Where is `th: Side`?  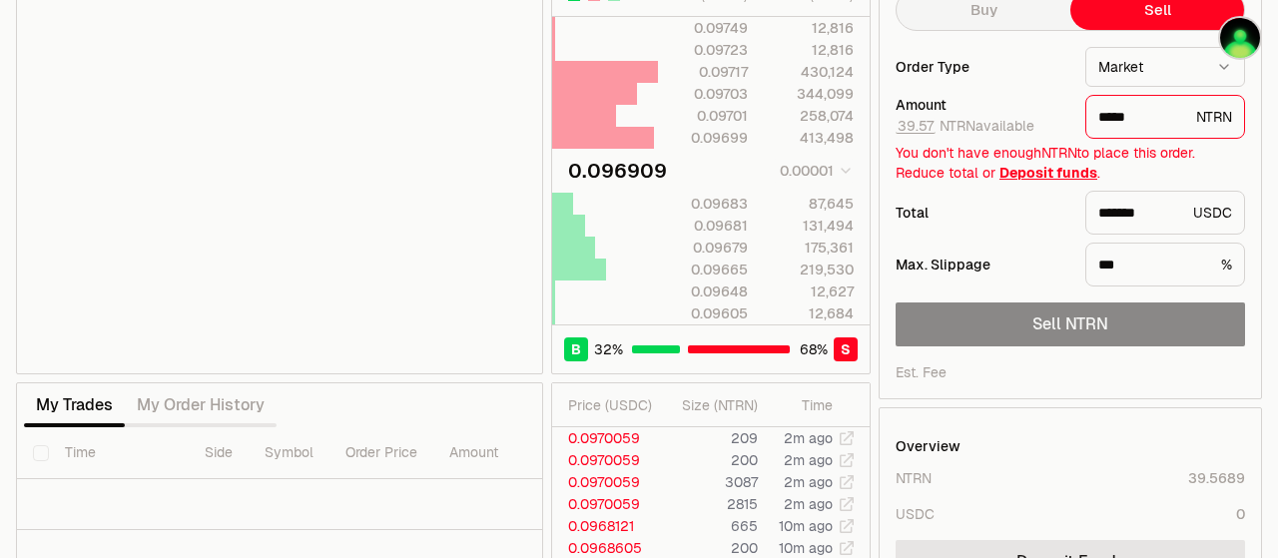
th: Side is located at coordinates (219, 453).